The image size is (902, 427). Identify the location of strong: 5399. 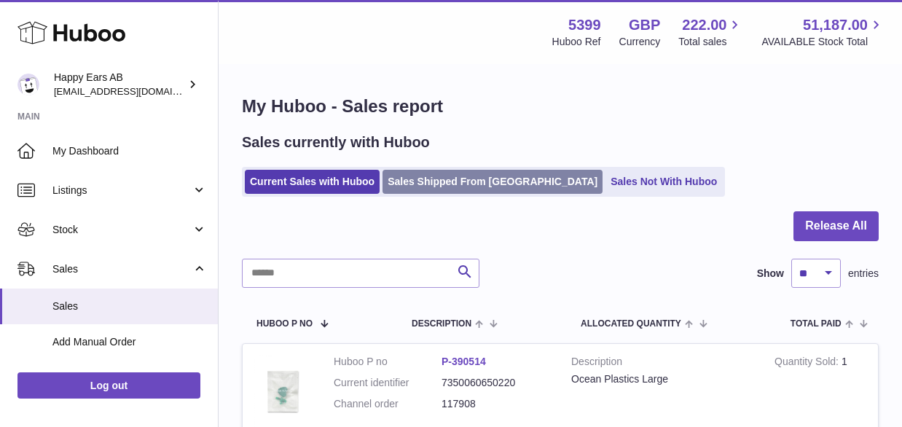
(584, 25).